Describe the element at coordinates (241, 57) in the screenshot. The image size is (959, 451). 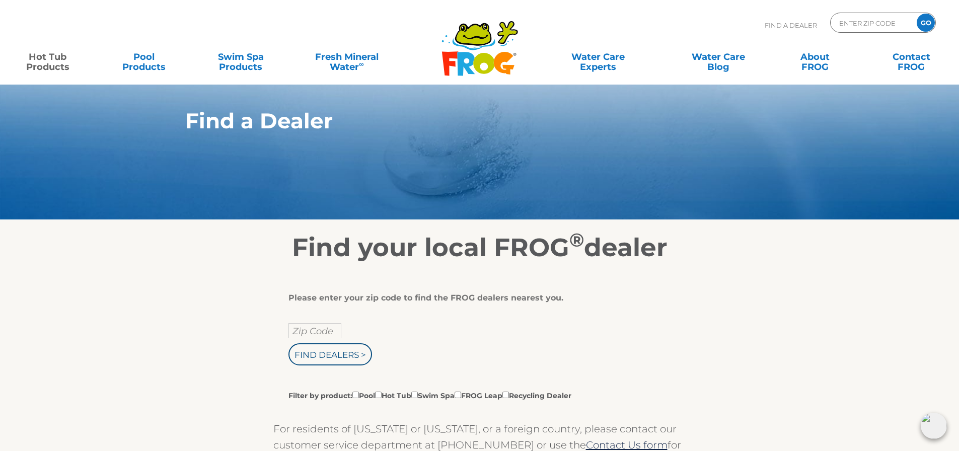
I see `a: Swim SpaProducts` at that location.